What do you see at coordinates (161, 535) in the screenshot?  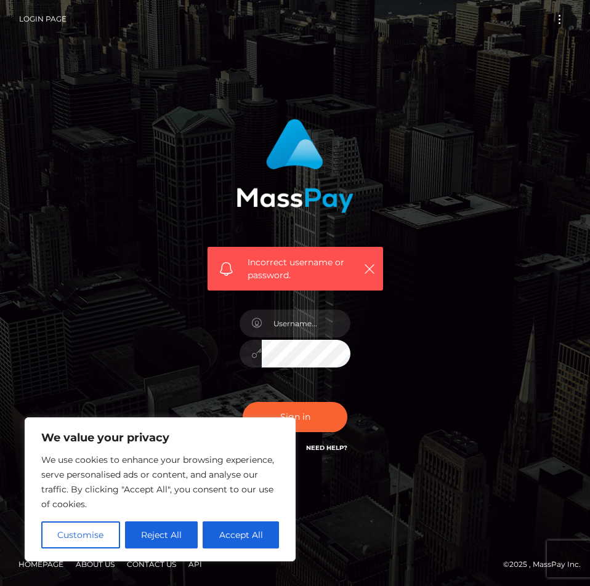 I see `button: Reject All` at bounding box center [161, 535].